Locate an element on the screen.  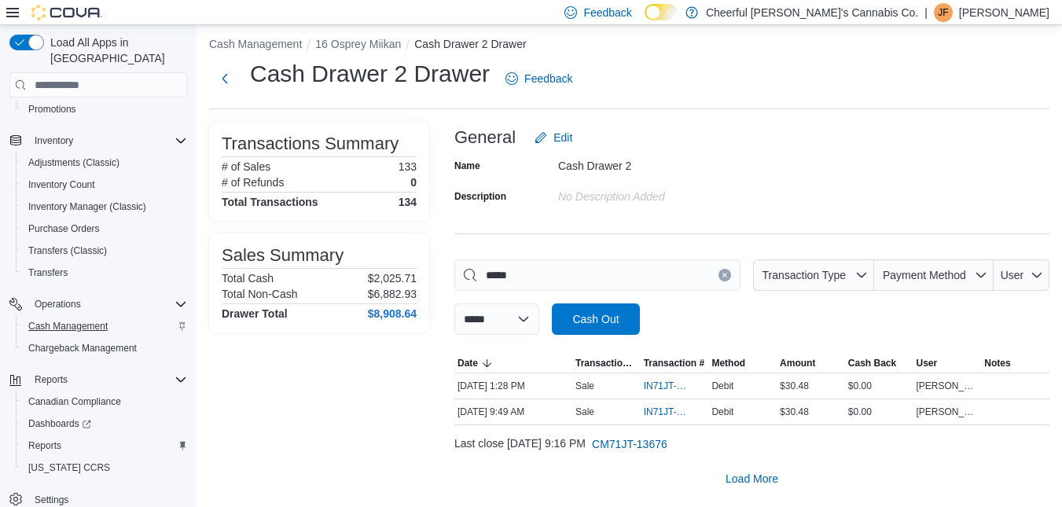
span: Notes is located at coordinates (997, 363).